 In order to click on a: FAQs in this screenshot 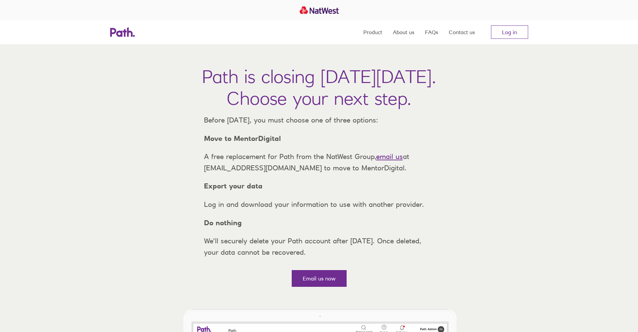, I will do `click(431, 32)`.